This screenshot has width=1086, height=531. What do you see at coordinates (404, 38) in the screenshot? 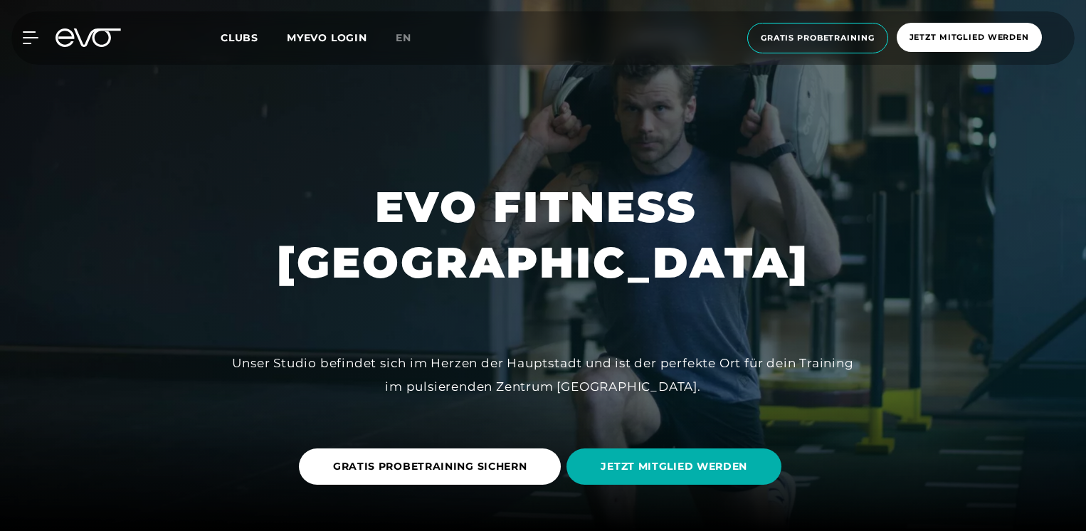
I see `span: en` at bounding box center [404, 38].